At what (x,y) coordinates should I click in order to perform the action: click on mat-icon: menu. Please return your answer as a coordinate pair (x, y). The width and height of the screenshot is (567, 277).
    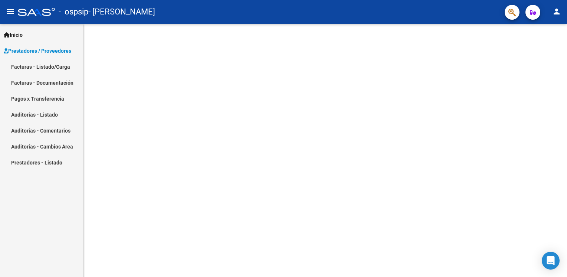
    Looking at the image, I should click on (10, 12).